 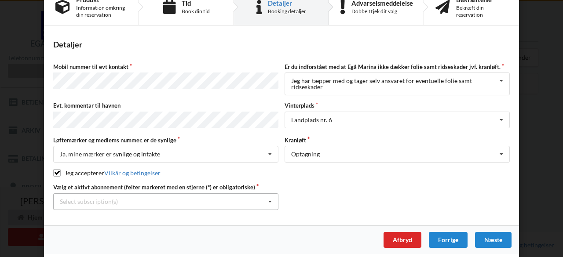 I want to click on label: Er du indforstået med at Egå Marina ikke dækker folie samt ridseskader jvf. kranløft., so click(x=397, y=67).